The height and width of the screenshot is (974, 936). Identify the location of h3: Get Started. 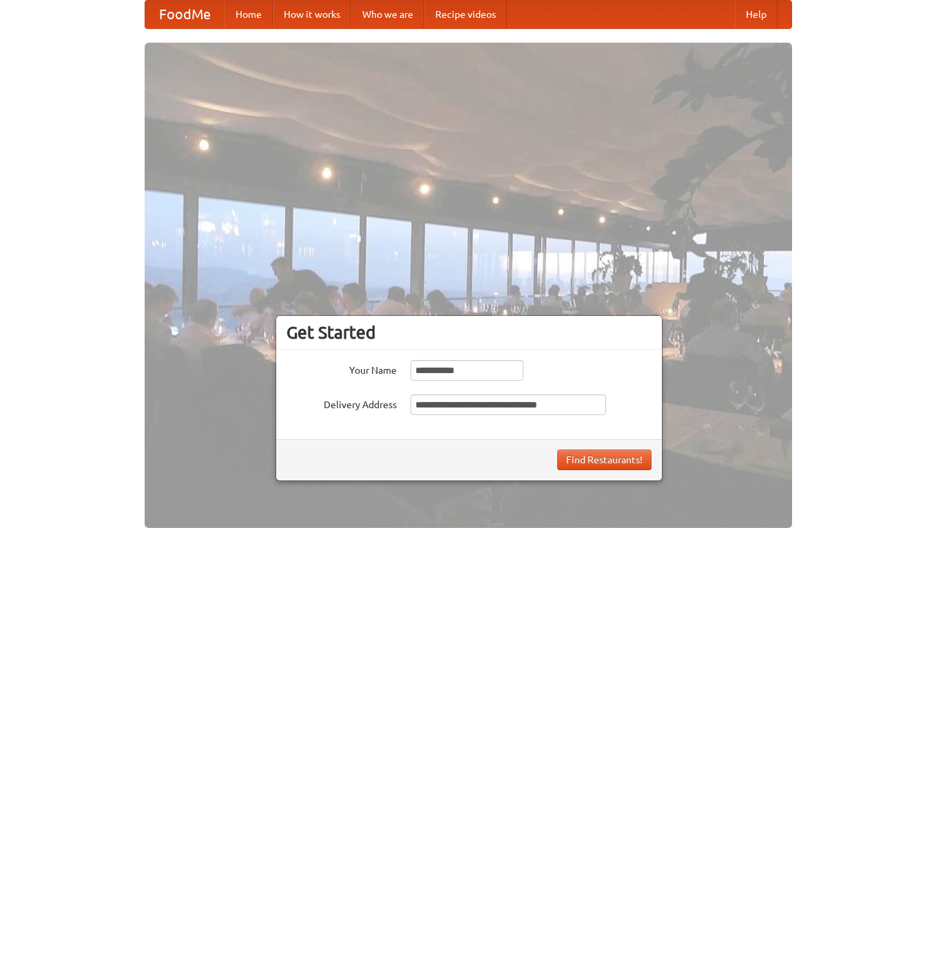
(469, 333).